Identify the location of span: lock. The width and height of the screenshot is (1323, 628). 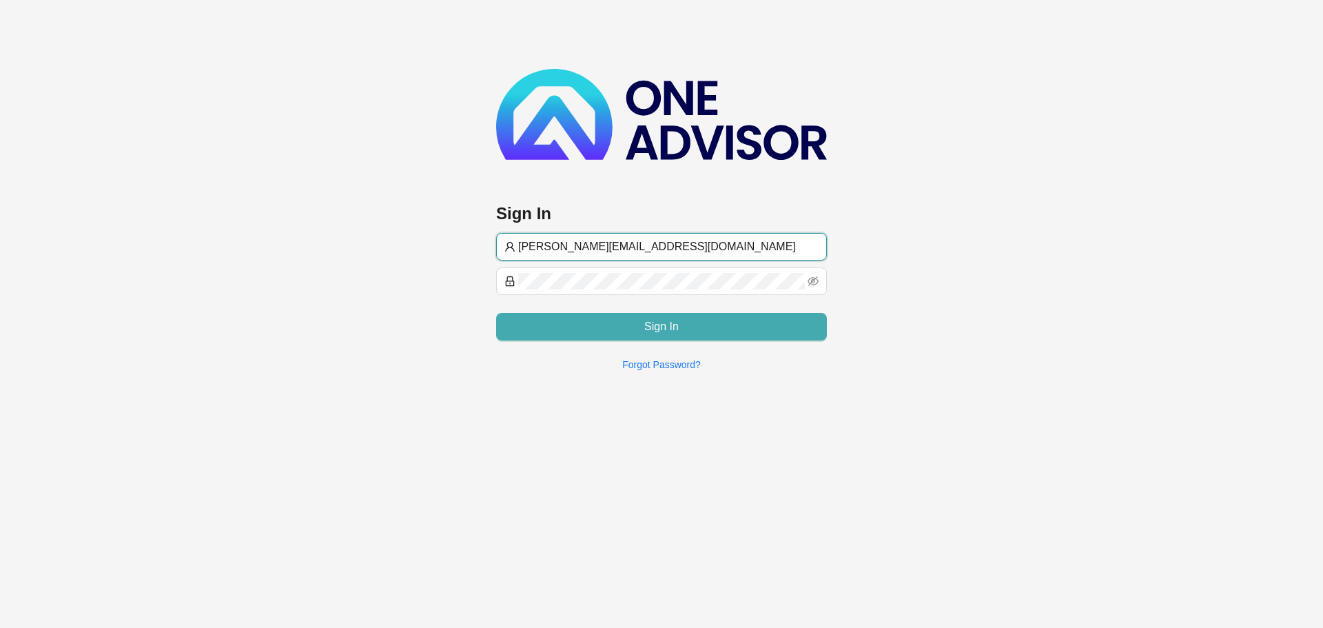
(510, 281).